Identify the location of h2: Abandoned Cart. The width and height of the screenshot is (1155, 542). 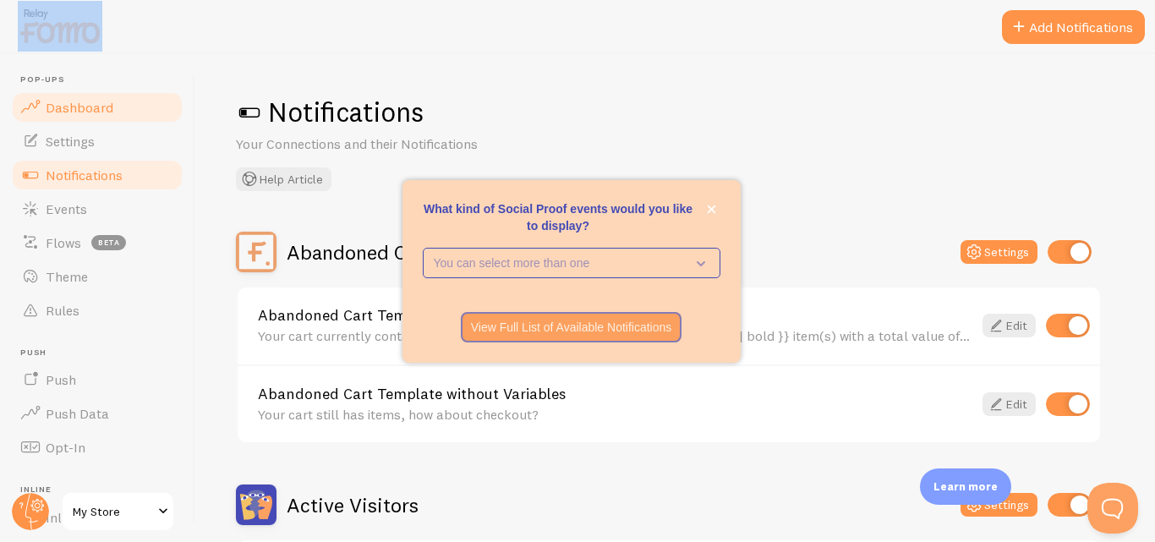
(358, 252).